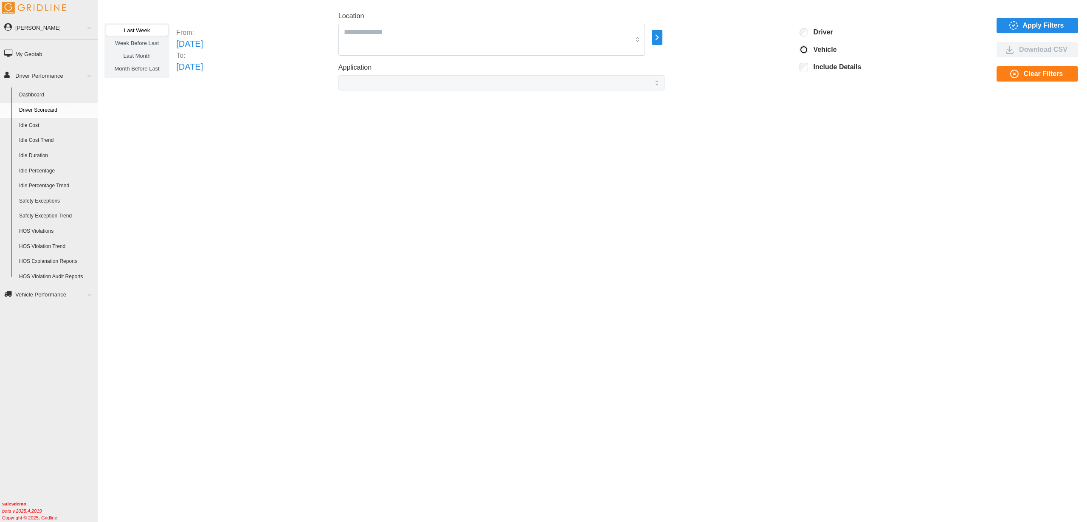 Image resolution: width=1087 pixels, height=522 pixels. Describe the element at coordinates (1043, 25) in the screenshot. I see `span: Apply Filters` at that location.